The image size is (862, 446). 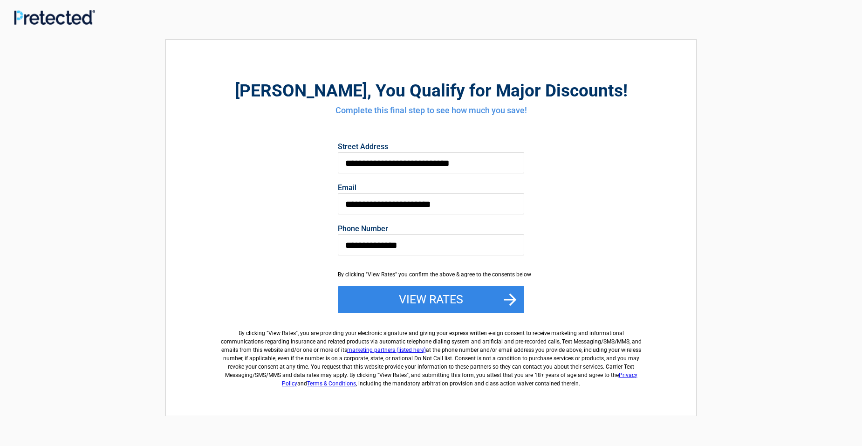 I want to click on a: Terms & Conditions, so click(x=331, y=384).